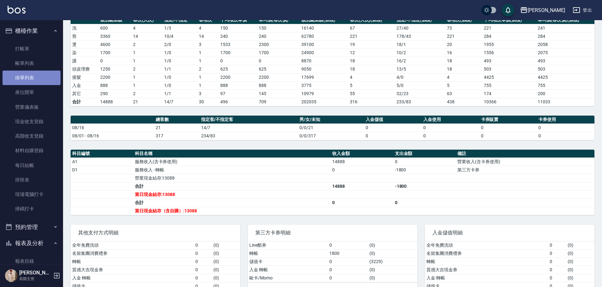  Describe the element at coordinates (32, 78) in the screenshot. I see `a: 掛單列表` at that location.